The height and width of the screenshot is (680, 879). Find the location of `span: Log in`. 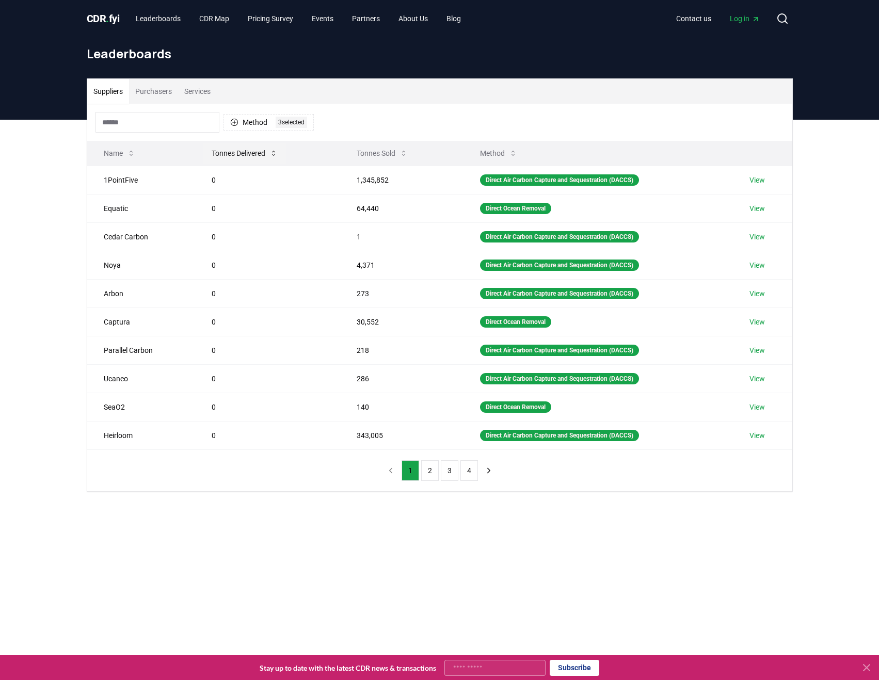

span: Log in is located at coordinates (745, 19).